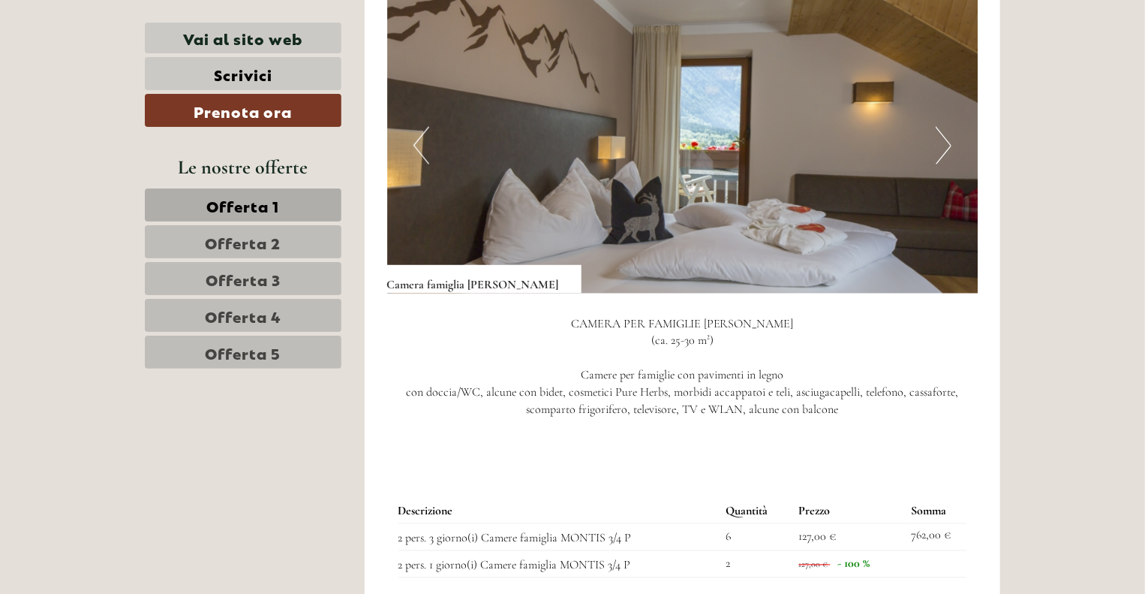 This screenshot has width=1145, height=594. What do you see at coordinates (243, 242) in the screenshot?
I see `span: Offerta 2` at bounding box center [243, 242].